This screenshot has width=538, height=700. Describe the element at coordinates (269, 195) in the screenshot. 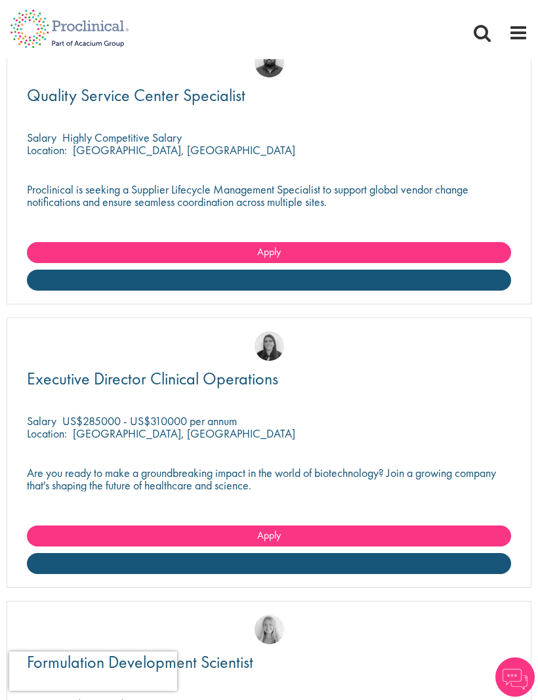

I see `p: Proclinical is seeking a Supplier Lifecycle Management Specialist to support global vendor change...` at that location.